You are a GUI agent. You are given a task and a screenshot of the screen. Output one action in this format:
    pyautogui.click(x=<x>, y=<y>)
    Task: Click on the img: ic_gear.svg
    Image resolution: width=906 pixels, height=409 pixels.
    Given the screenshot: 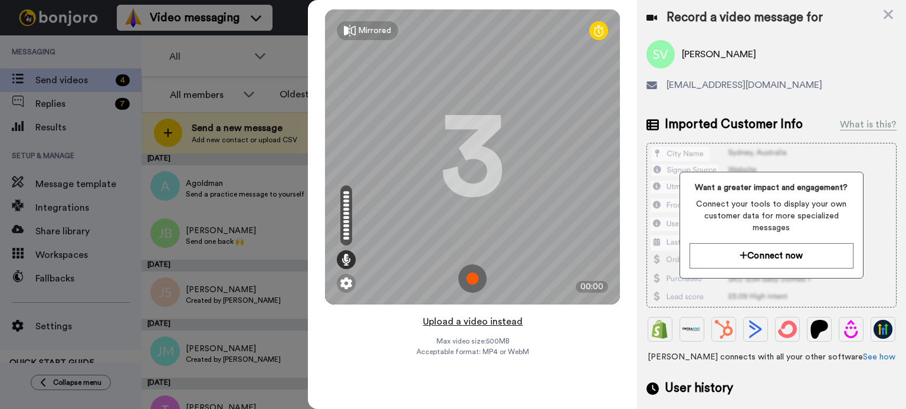 What is the action you would take?
    pyautogui.click(x=346, y=283)
    